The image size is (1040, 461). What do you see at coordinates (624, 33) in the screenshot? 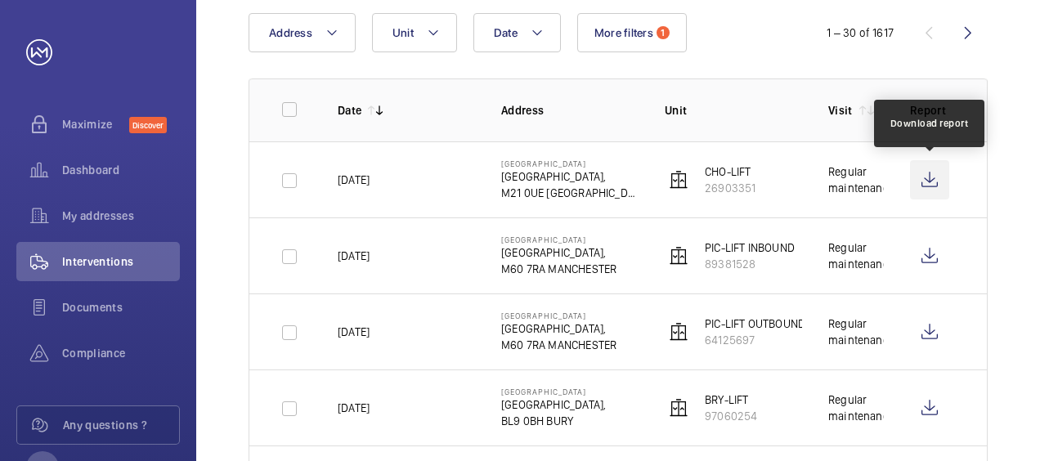
I see `span: More filters` at bounding box center [624, 33].